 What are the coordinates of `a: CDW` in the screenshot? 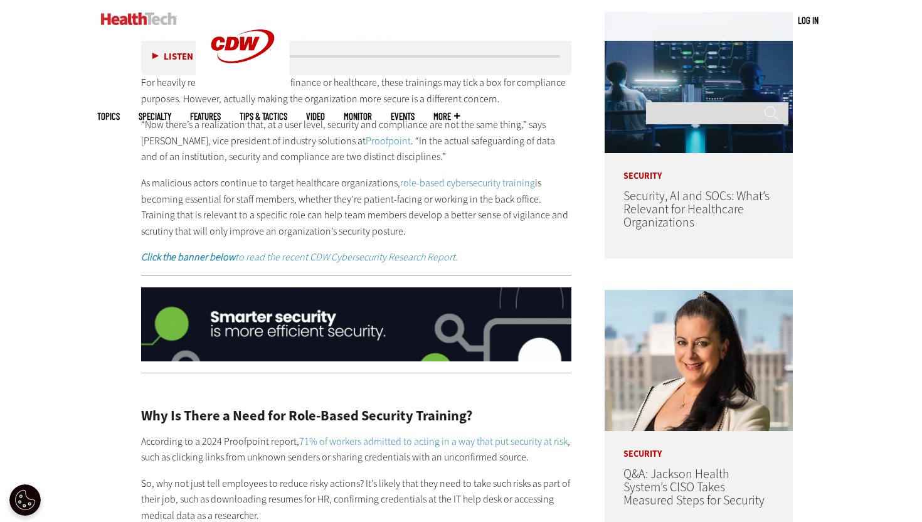 It's located at (243, 89).